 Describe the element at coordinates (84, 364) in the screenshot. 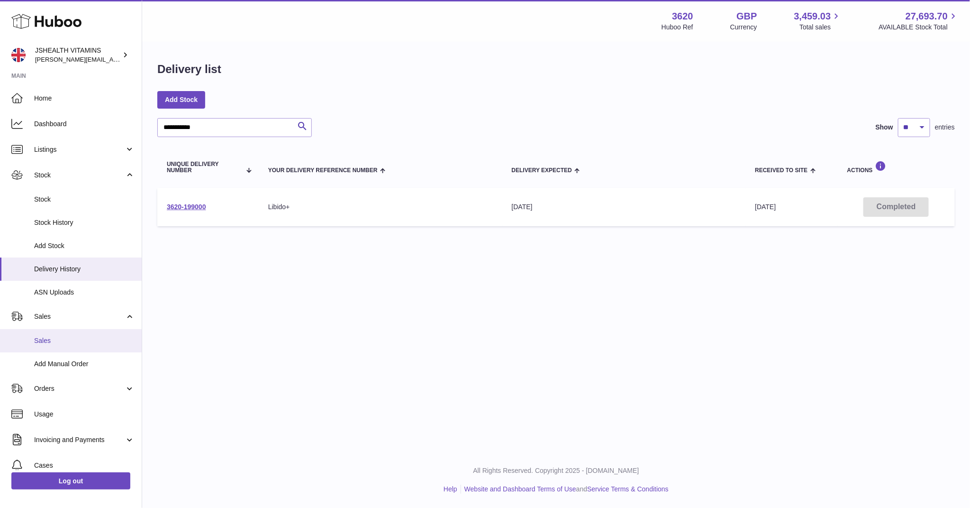

I see `span: Add Manual Order` at that location.